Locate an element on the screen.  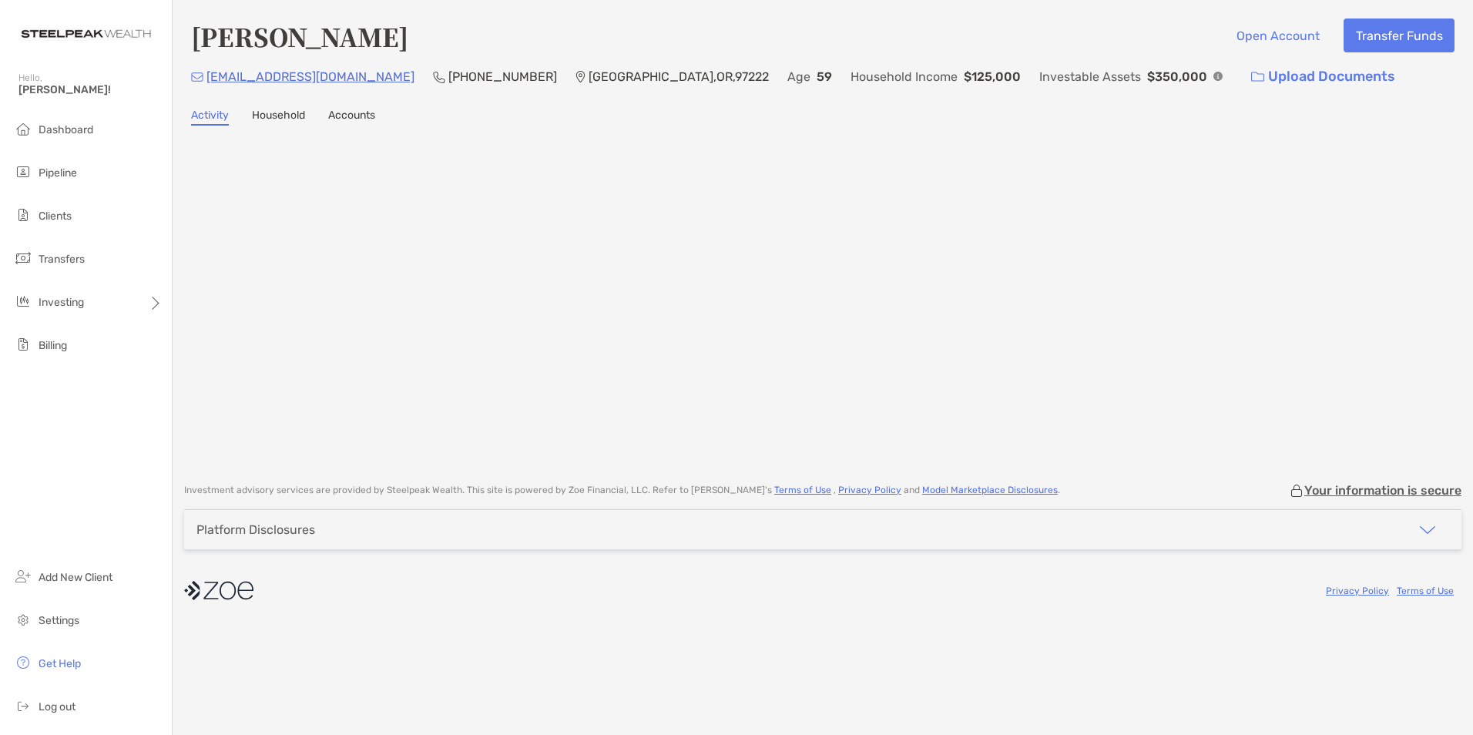
button: Open Account is located at coordinates (1278, 35).